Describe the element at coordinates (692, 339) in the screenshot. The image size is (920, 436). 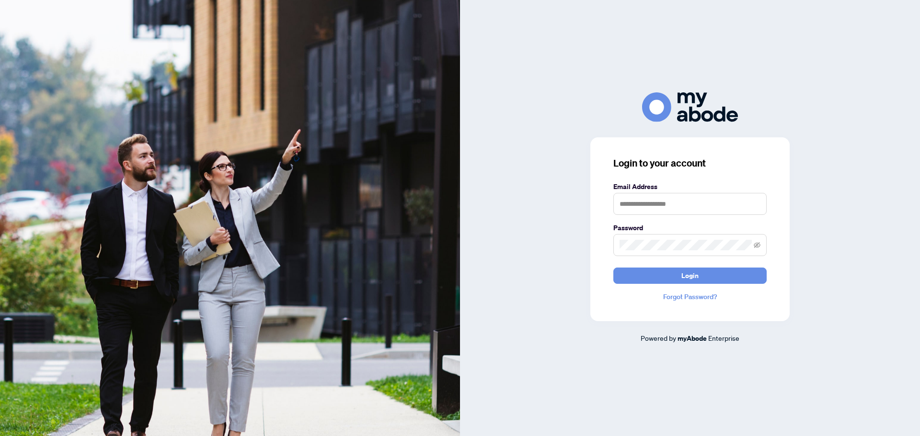
I see `a: myAbode` at that location.